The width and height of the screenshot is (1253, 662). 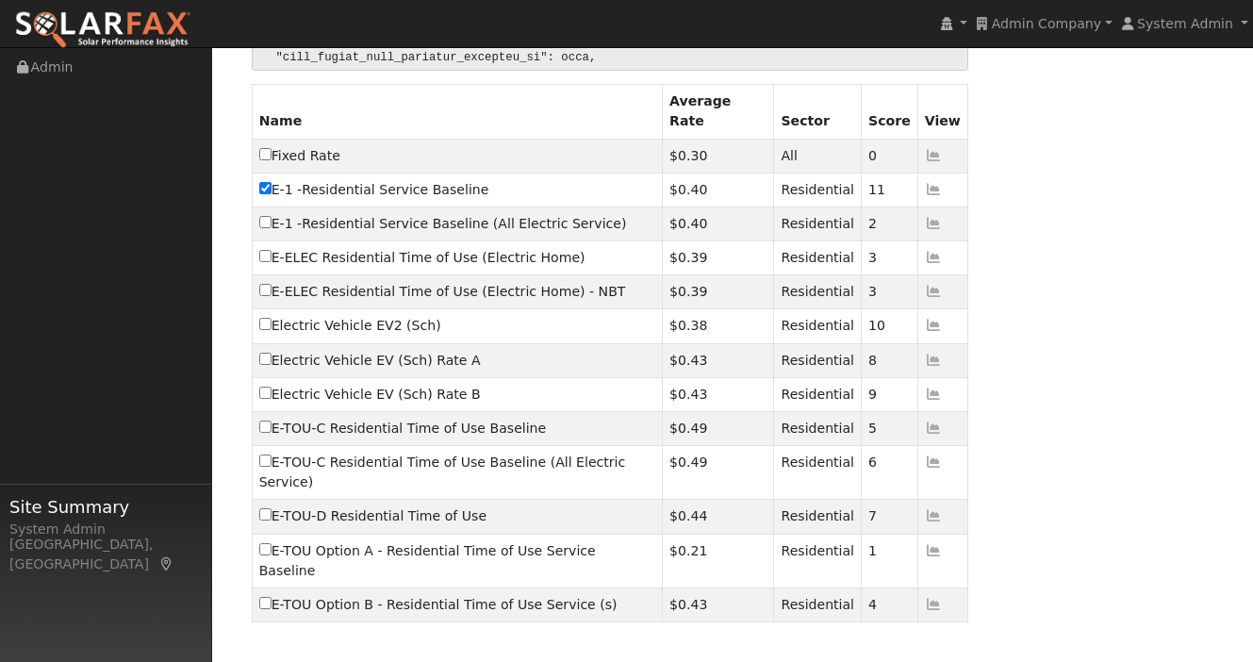 I want to click on td: 6, so click(x=890, y=472).